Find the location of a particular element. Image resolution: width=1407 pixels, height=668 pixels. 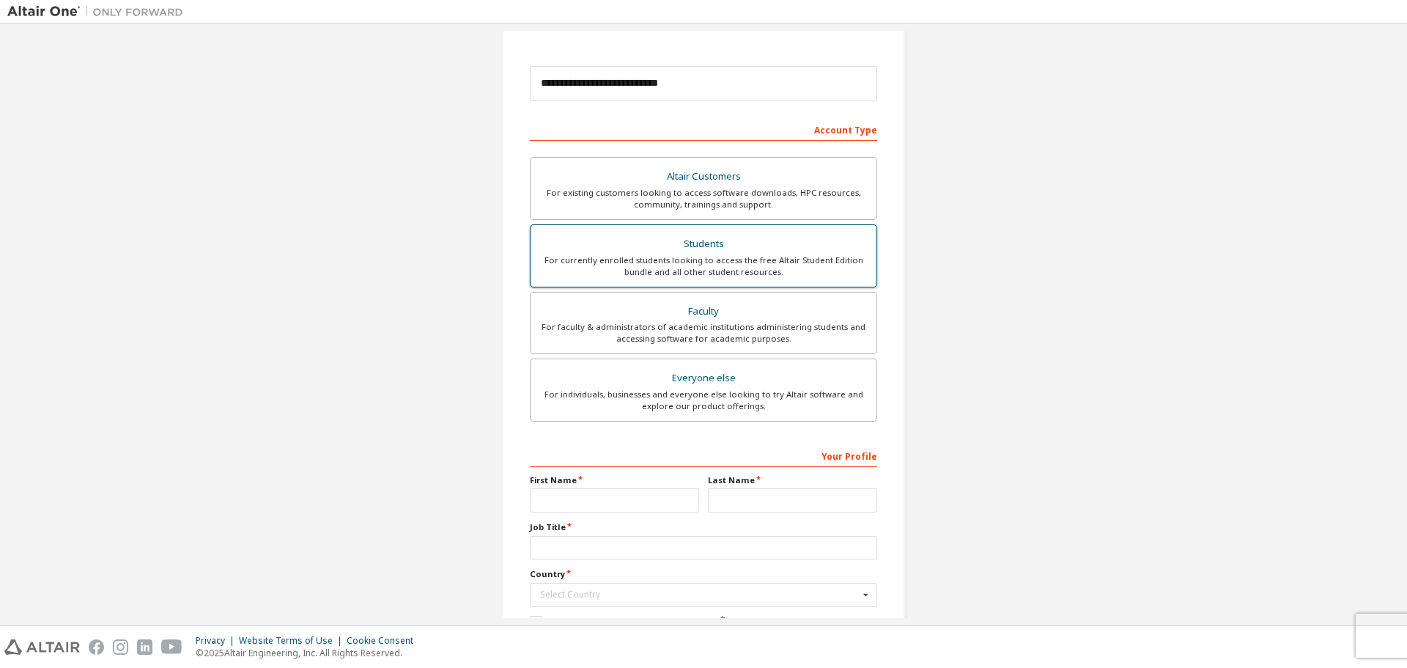

img: facebook.svg is located at coordinates (96, 646).